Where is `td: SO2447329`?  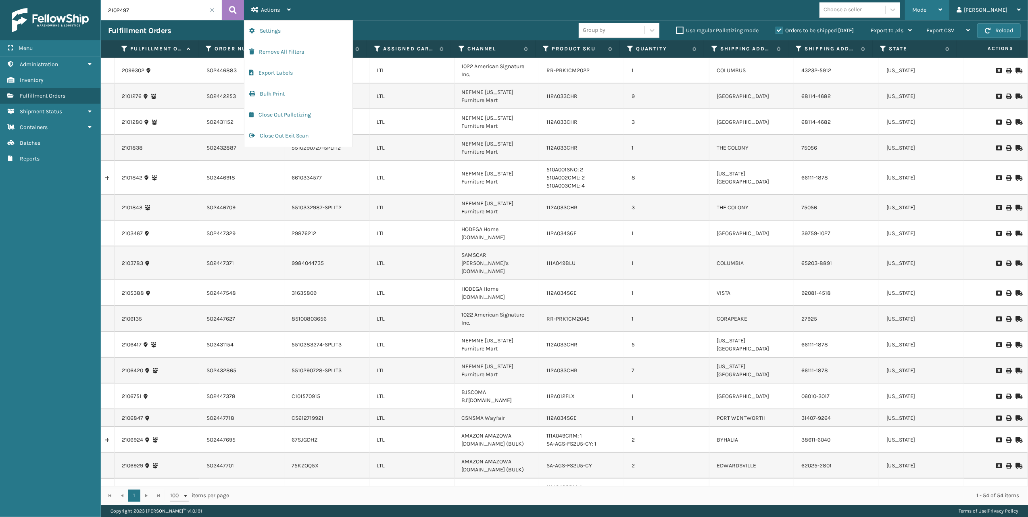
td: SO2447329 is located at coordinates (242, 233).